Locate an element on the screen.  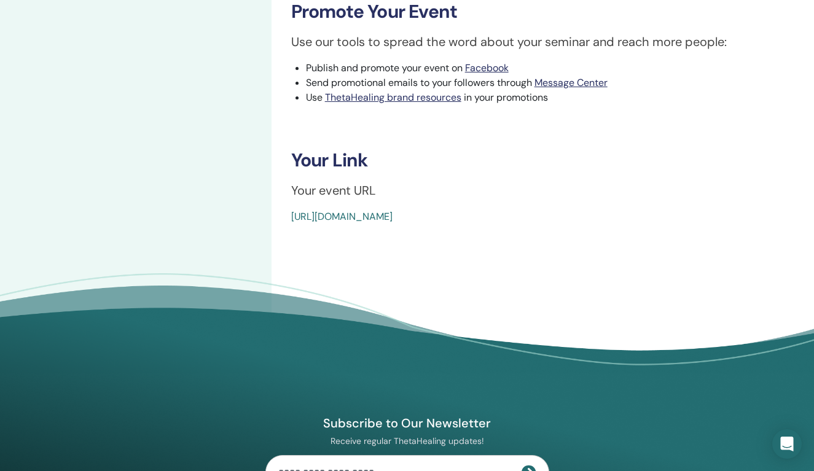
h3: Your Link is located at coordinates (543, 160).